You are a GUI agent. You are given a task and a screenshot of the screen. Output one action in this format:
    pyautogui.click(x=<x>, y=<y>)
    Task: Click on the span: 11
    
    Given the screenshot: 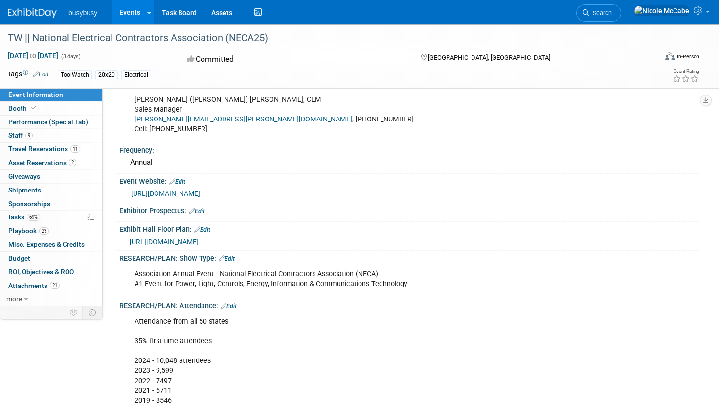 What is the action you would take?
    pyautogui.click(x=75, y=149)
    